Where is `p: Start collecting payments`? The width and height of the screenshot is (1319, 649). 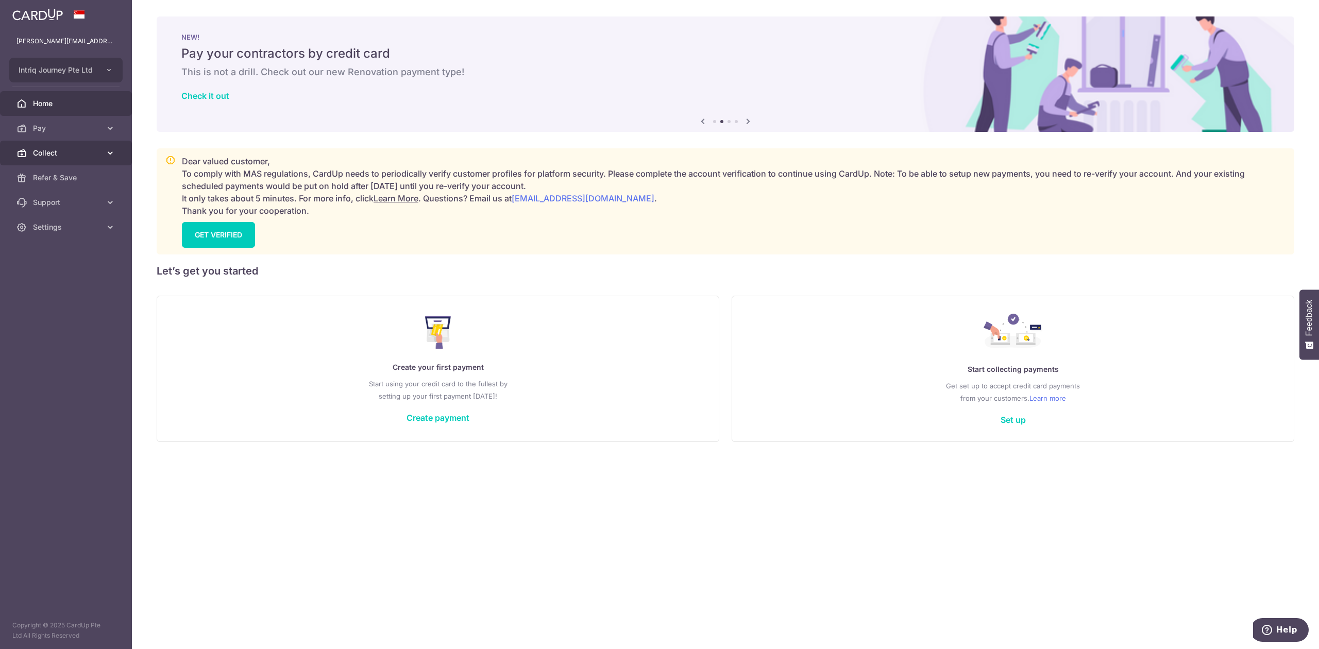
p: Start collecting payments is located at coordinates (1013, 369).